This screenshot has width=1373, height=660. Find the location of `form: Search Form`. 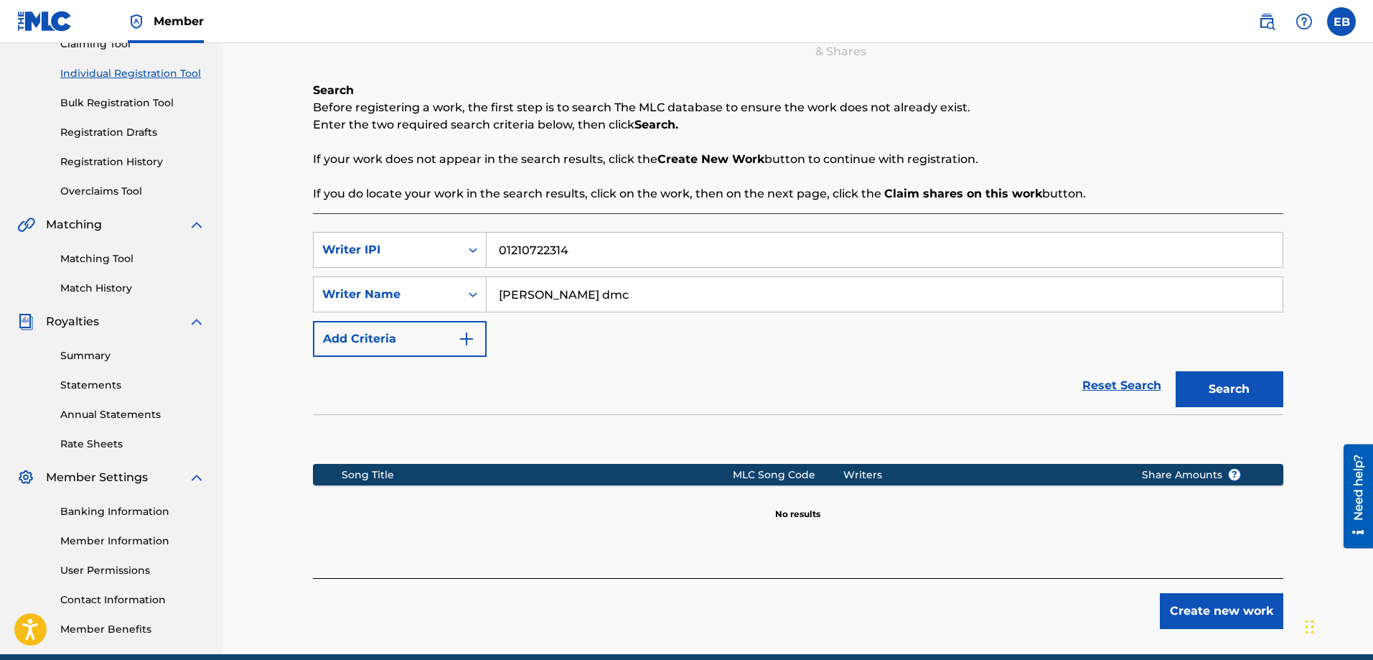

form: Search Form is located at coordinates (798, 323).